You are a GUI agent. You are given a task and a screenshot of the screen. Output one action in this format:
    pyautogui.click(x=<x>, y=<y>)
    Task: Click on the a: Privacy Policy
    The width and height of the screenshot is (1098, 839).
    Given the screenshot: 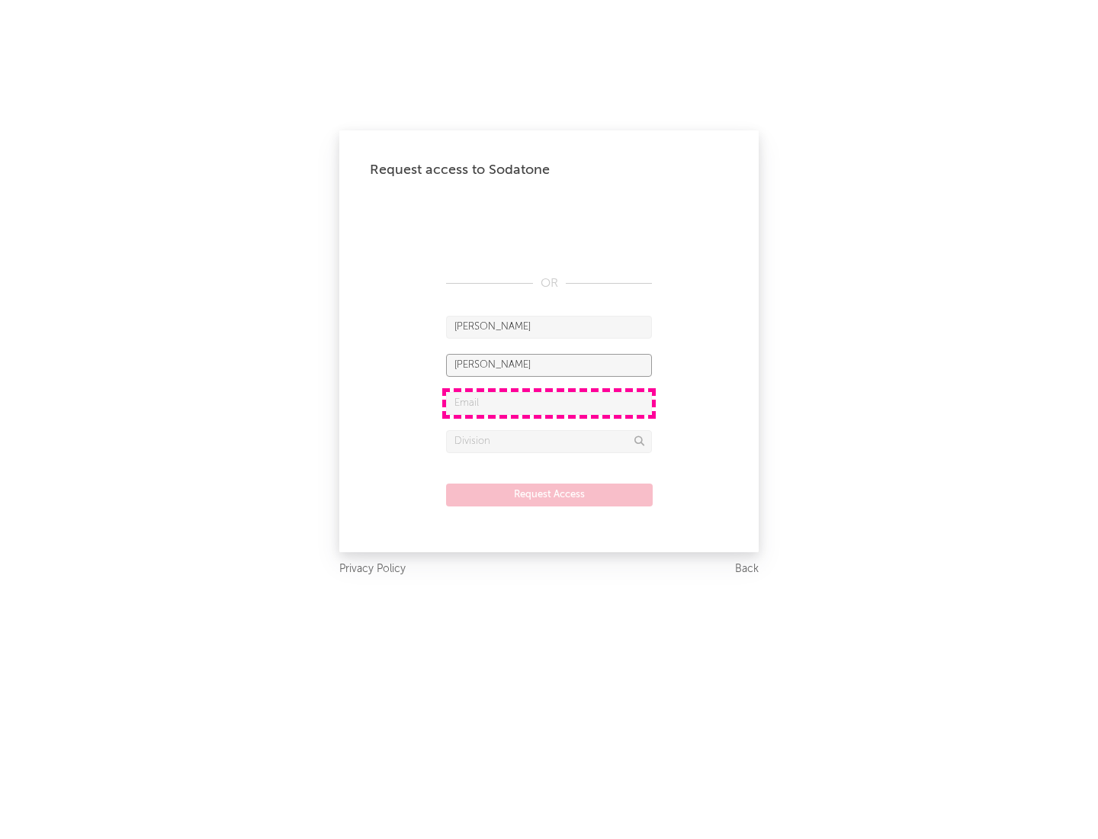 What is the action you would take?
    pyautogui.click(x=372, y=569)
    